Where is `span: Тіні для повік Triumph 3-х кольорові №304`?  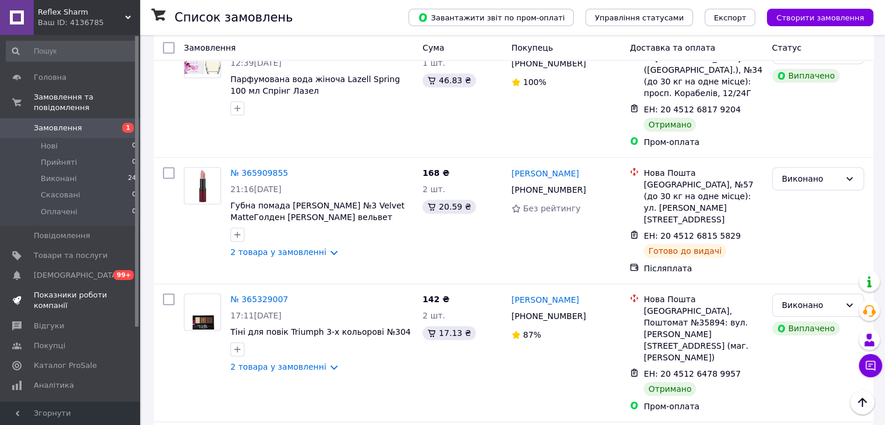 span: Тіні для повік Triumph 3-х кольорові №304 is located at coordinates (321, 332).